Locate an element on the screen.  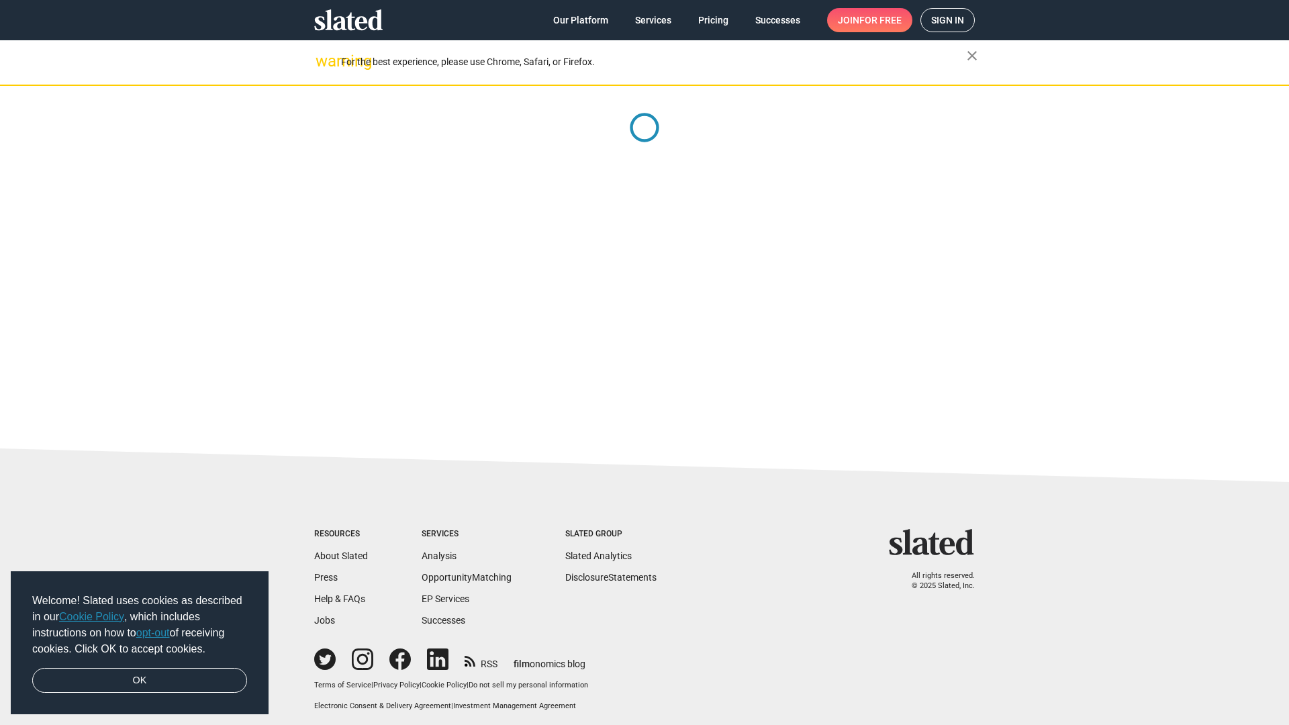
a: opt-out is located at coordinates (153, 633).